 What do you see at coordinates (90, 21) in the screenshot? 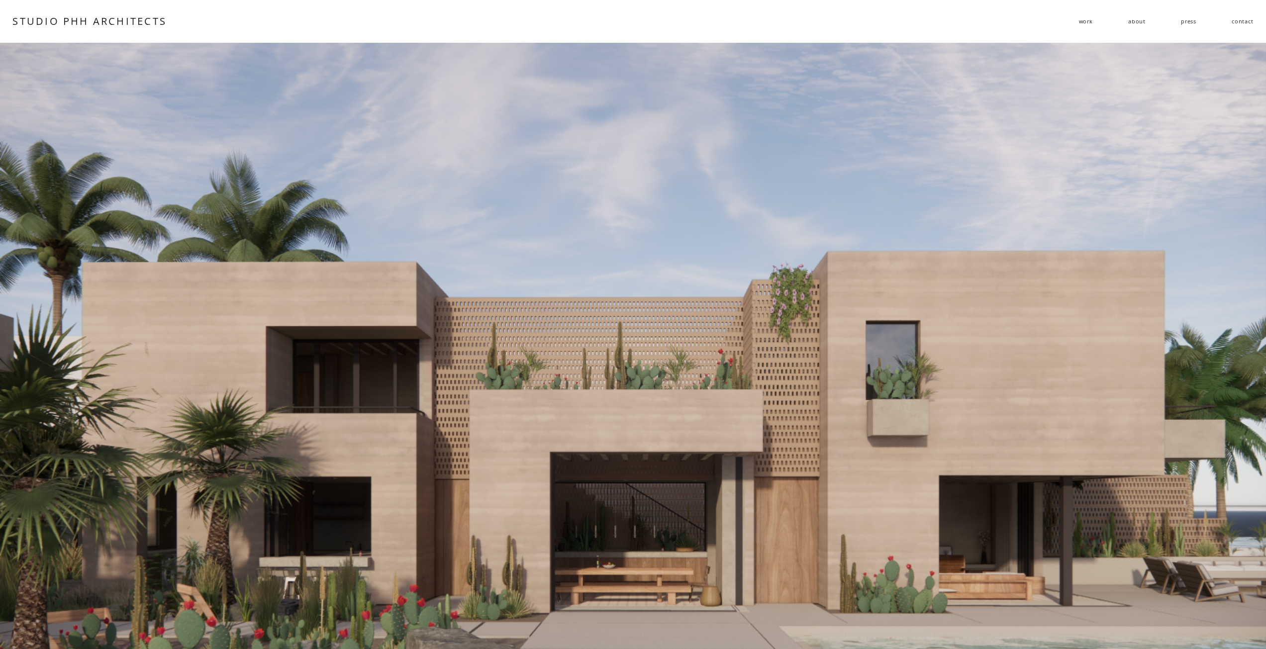
I see `a: STUDIO PHH ARCHITECTS` at bounding box center [90, 21].